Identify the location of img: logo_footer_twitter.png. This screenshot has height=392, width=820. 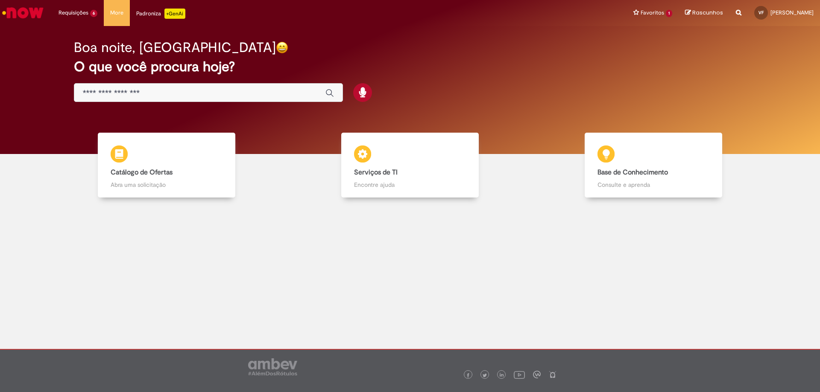
(485, 376).